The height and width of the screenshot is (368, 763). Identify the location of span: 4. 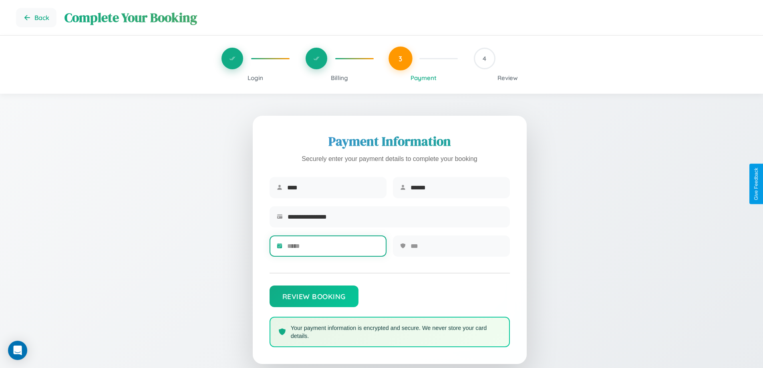
(484, 58).